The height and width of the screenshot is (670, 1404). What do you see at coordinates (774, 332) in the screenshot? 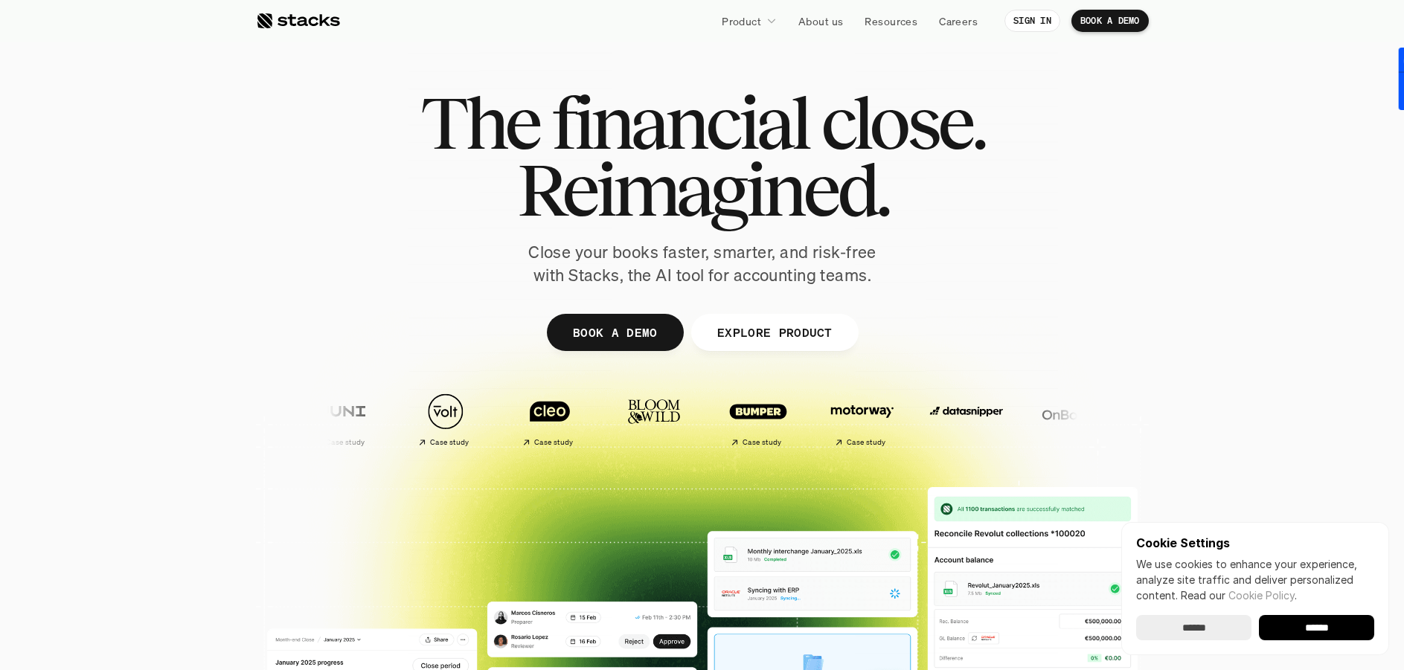
I see `p: EXPLORE PRODUCT` at bounding box center [774, 332].